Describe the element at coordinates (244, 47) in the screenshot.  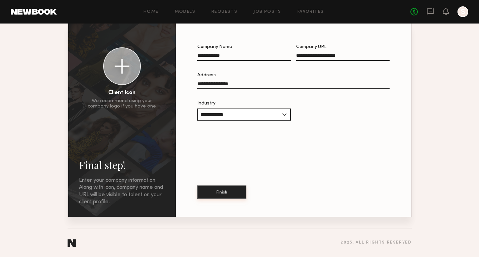
I see `div: Company Name` at that location.